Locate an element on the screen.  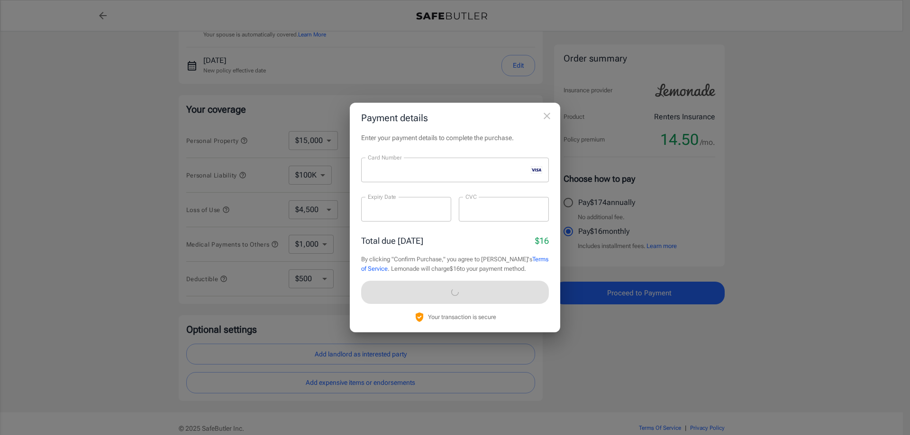
svg: visa is located at coordinates (536, 170).